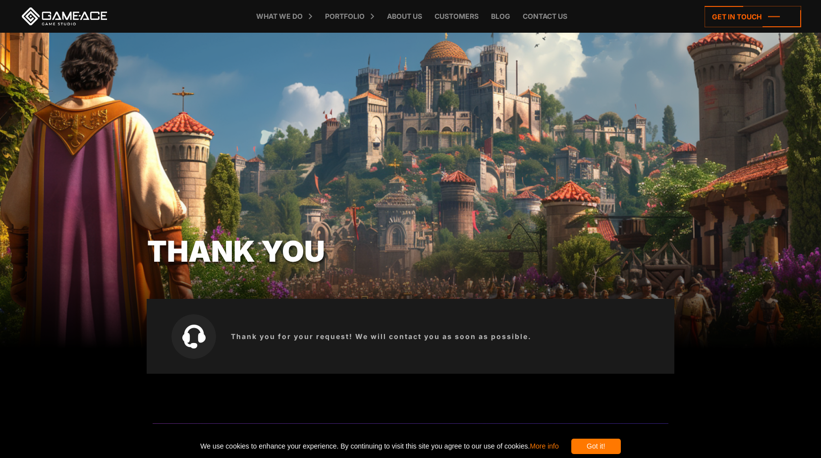 The width and height of the screenshot is (821, 458). What do you see at coordinates (410, 336) in the screenshot?
I see `div: Thank you for your request! We will contact you as soon as possible.` at bounding box center [410, 336].